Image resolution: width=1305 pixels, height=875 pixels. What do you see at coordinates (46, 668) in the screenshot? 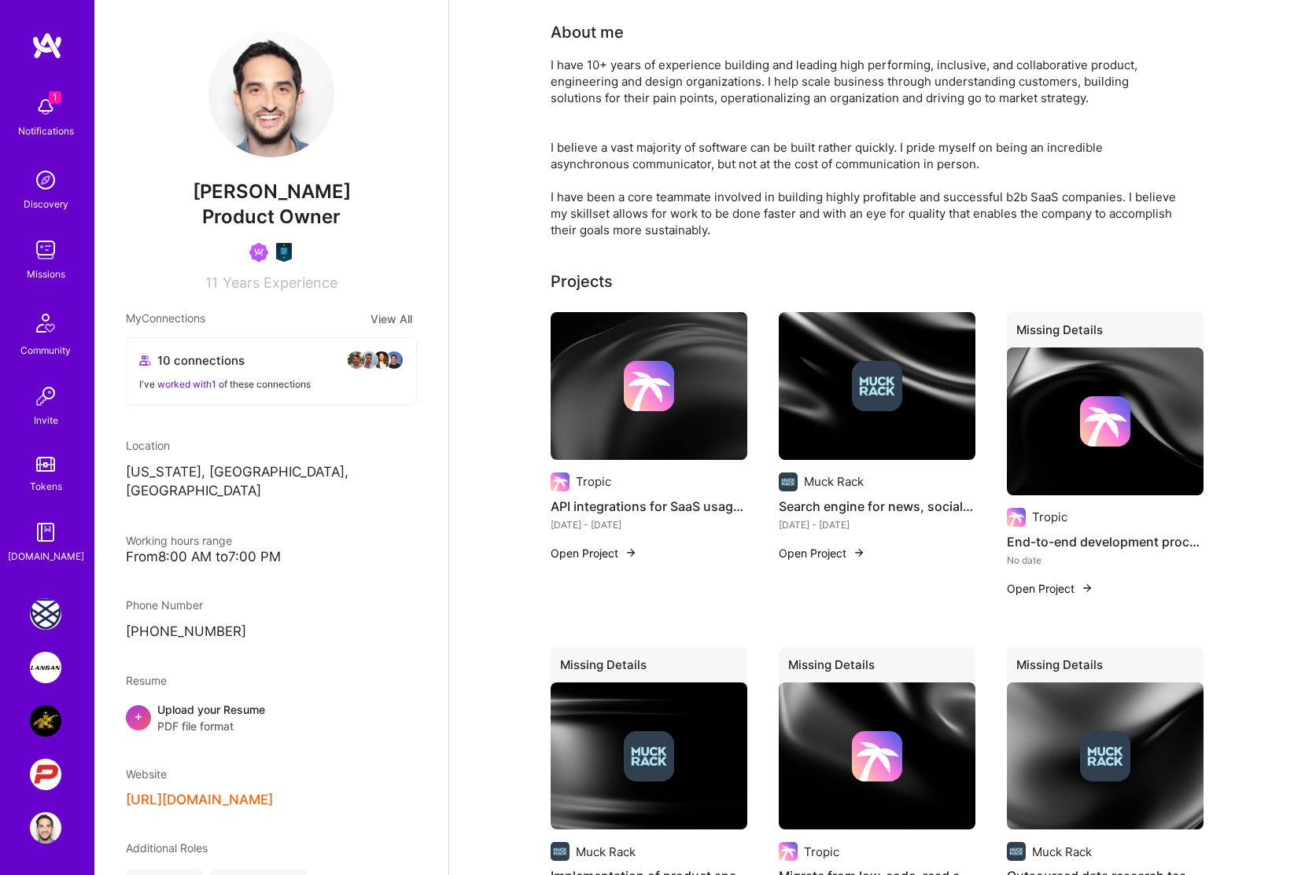
I see `img: Langan: AI-Copilot for Environmental Site Assessment` at bounding box center [46, 668].